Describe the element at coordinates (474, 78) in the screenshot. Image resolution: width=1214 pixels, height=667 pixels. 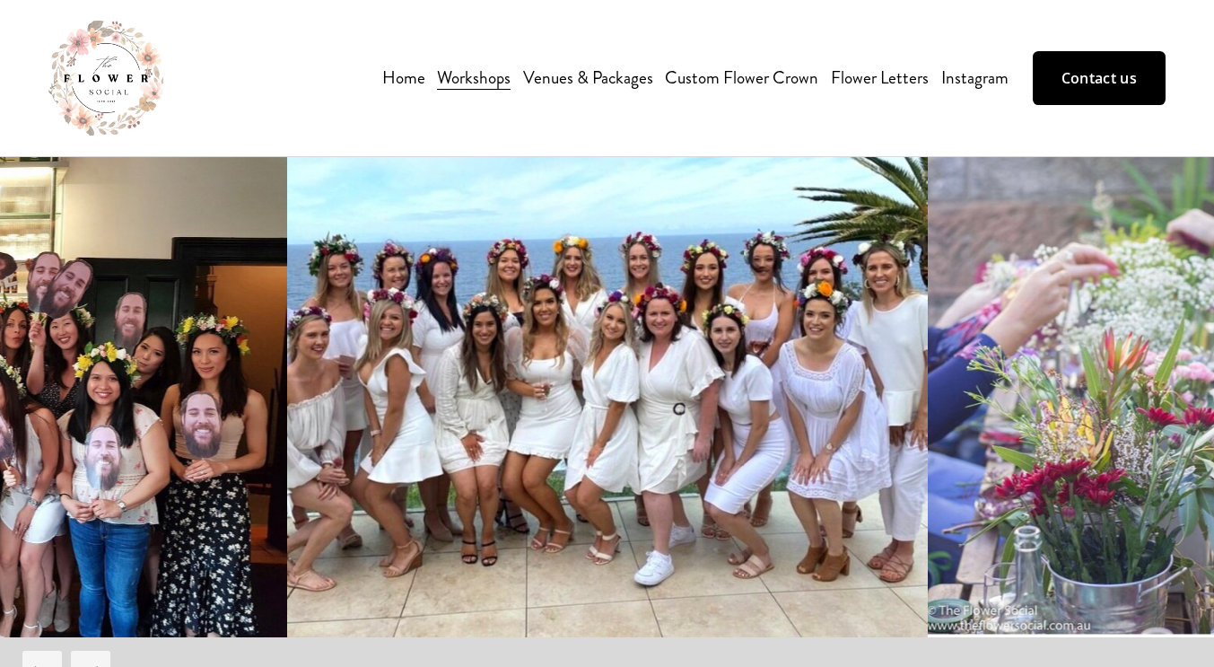
I see `span: Workshops` at that location.